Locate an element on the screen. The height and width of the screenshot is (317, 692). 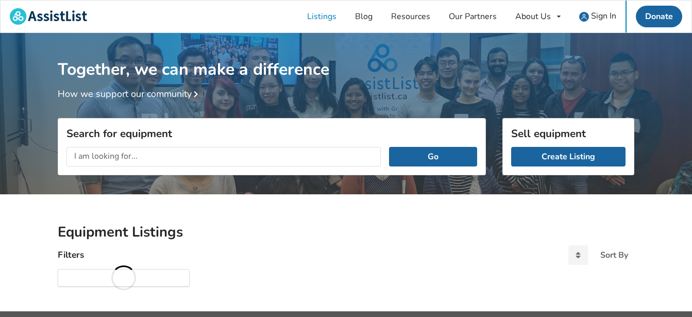
h4: Filters is located at coordinates (71, 254).